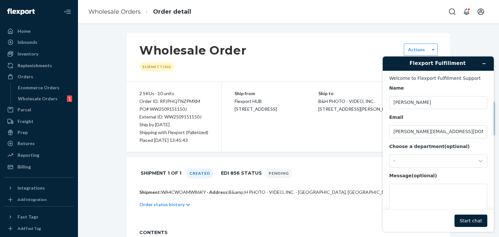 This screenshot has height=237, width=499. I want to click on p: Shipping with Flexport (Palletized), so click(174, 132).